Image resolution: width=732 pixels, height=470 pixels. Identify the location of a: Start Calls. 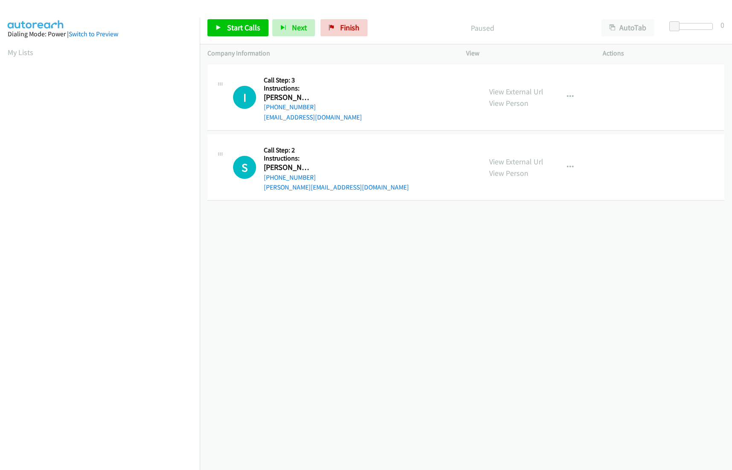
(238, 28).